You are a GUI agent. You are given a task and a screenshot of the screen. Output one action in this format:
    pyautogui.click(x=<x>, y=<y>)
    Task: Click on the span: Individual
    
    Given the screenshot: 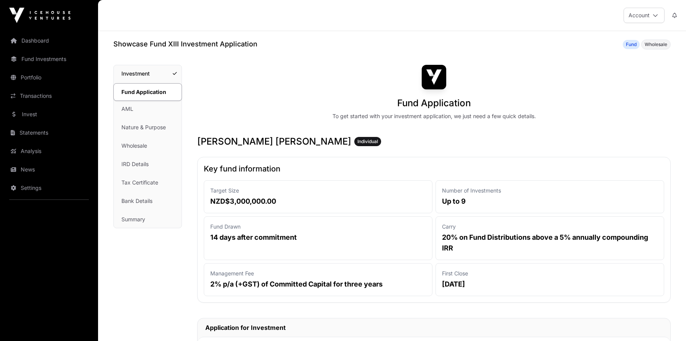 What is the action you would take?
    pyautogui.click(x=368, y=141)
    